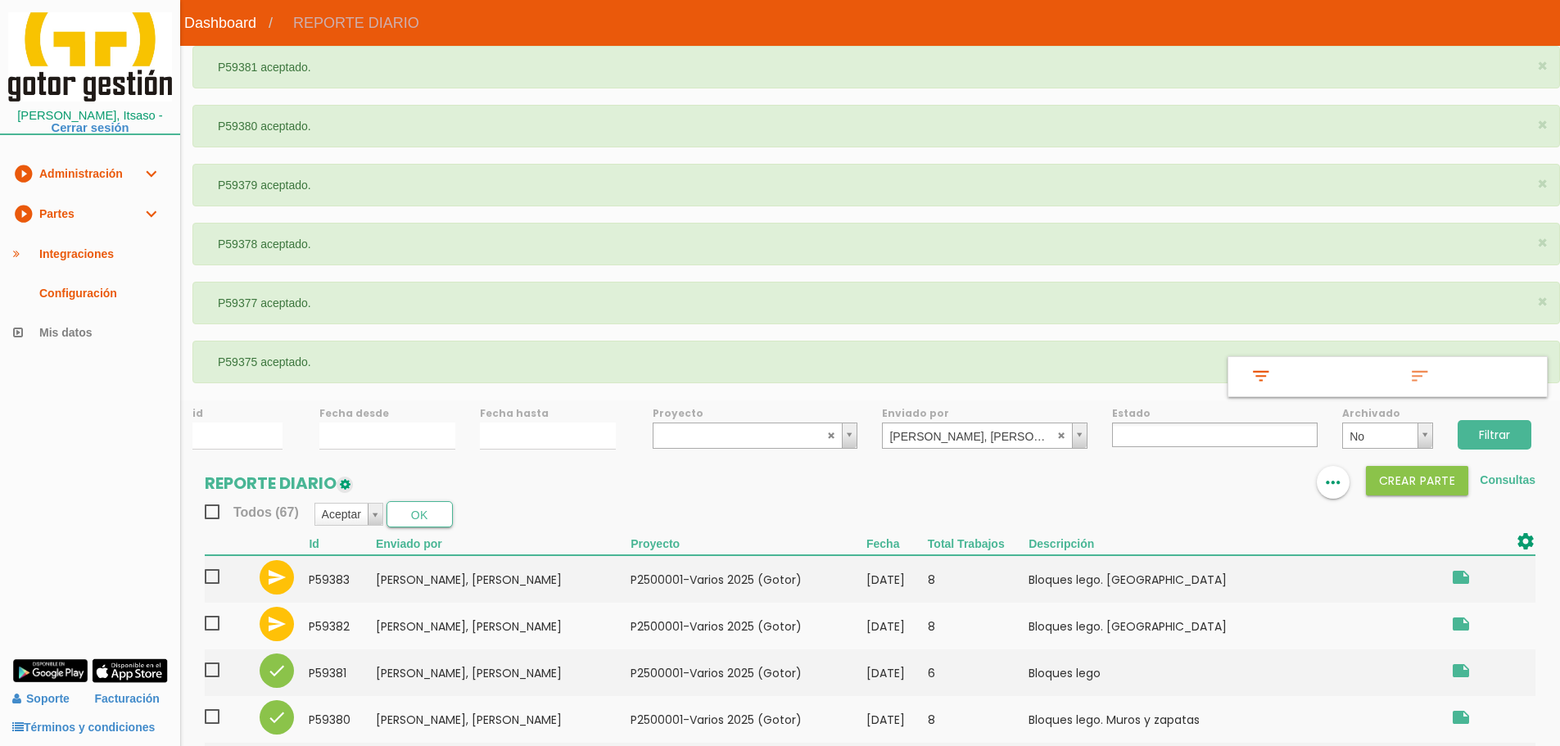 This screenshot has width=1560, height=746. I want to click on td: Bloques lego, so click(1234, 672).